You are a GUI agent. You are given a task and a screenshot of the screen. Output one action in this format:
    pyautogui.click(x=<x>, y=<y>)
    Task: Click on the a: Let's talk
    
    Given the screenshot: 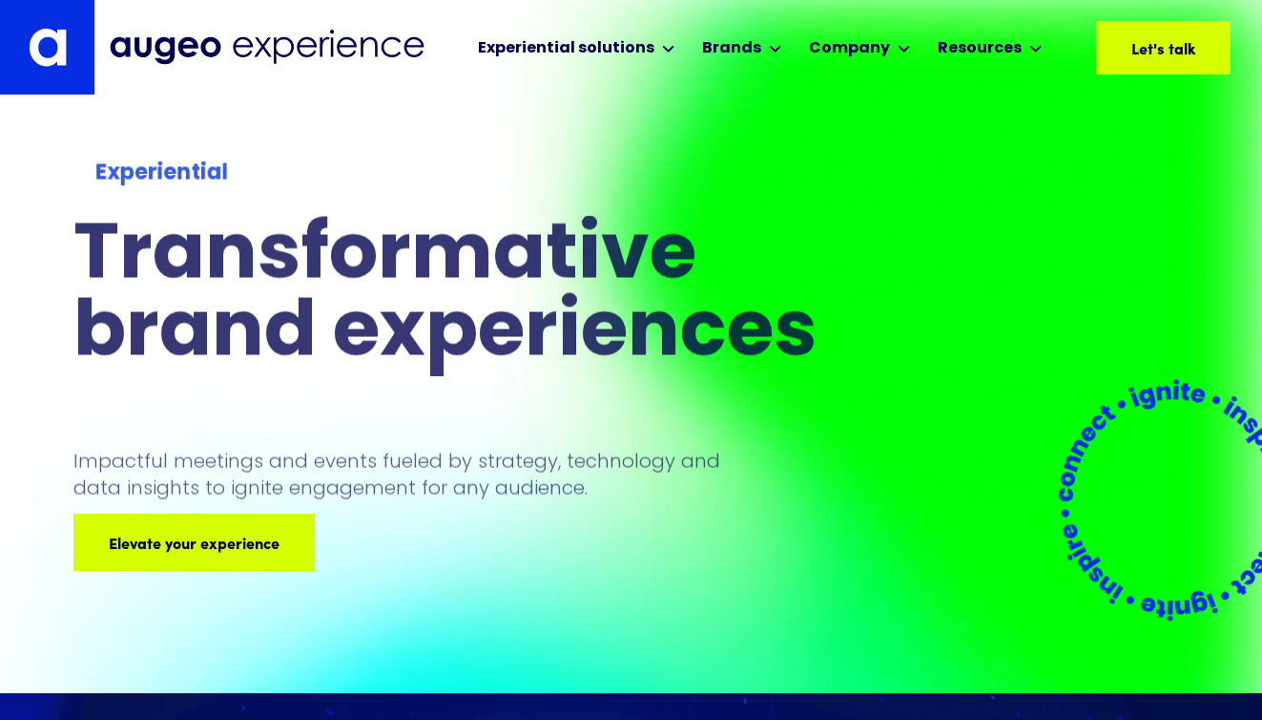 What is the action you would take?
    pyautogui.click(x=1163, y=48)
    